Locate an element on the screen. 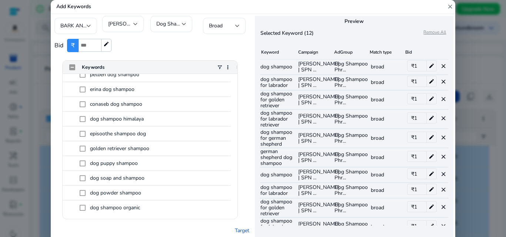 This screenshot has height=237, width=506. span: Bid is located at coordinates (409, 52).